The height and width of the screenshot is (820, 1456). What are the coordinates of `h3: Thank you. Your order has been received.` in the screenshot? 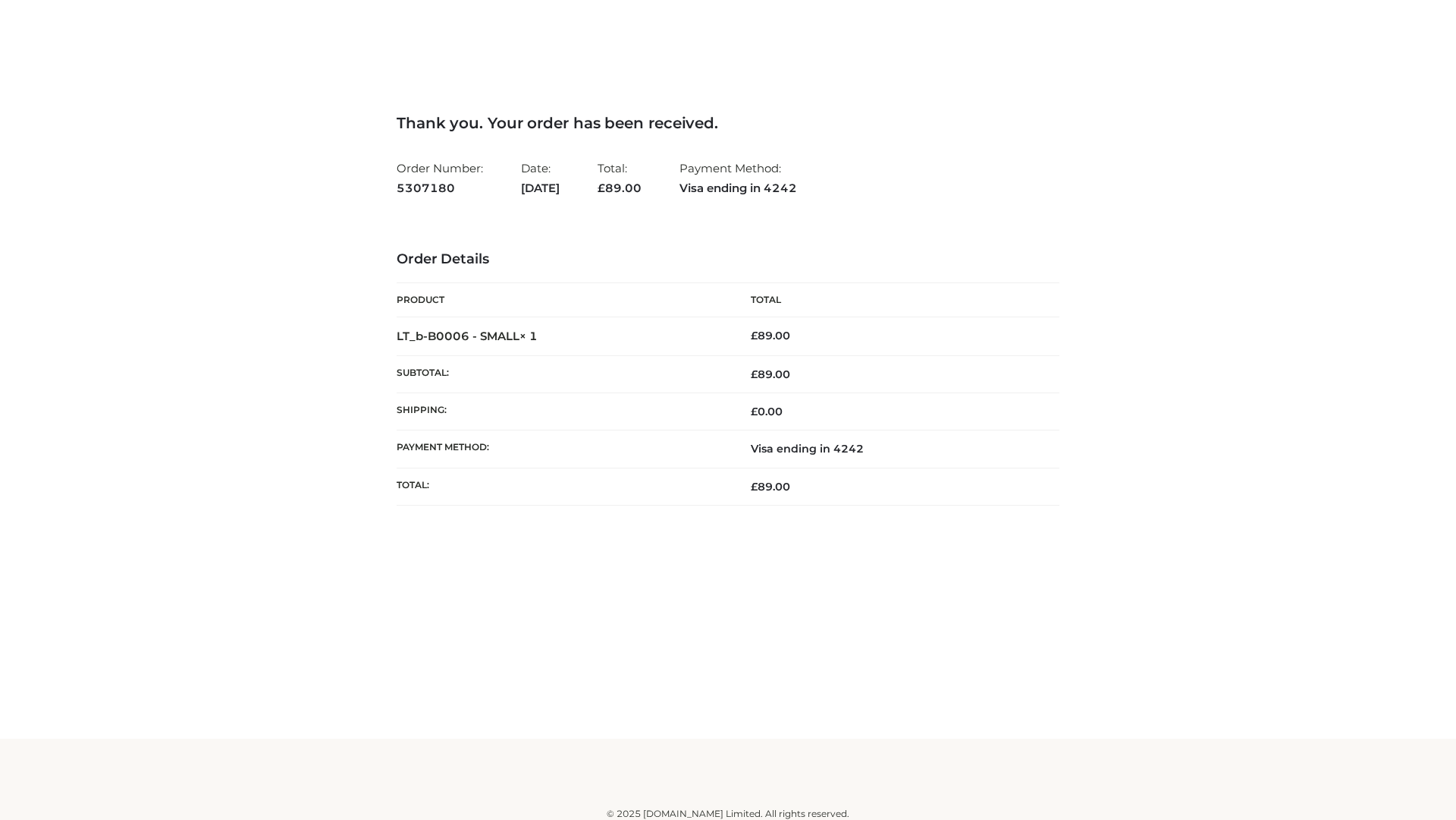 It's located at (728, 123).